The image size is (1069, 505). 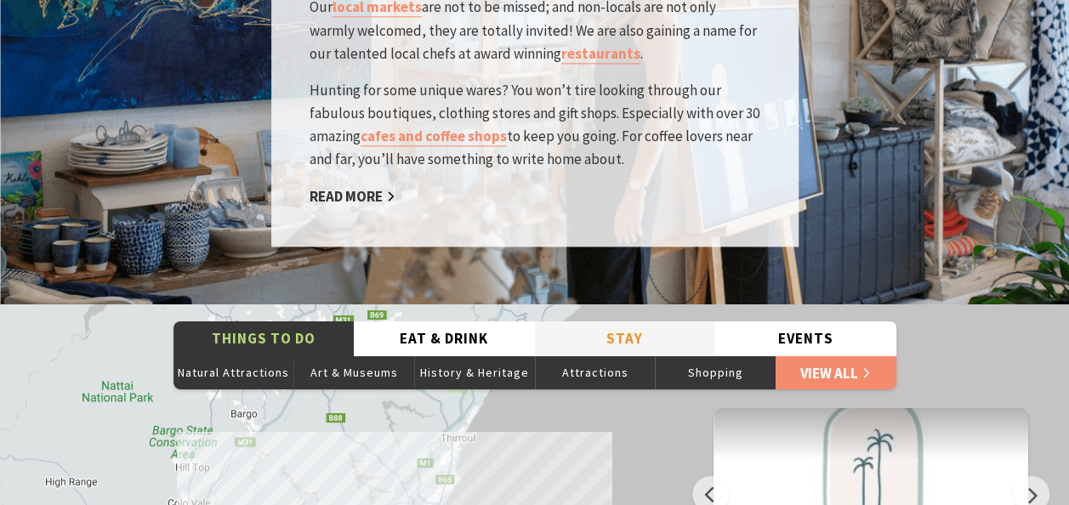 I want to click on a: cafes and coffee shops, so click(x=434, y=137).